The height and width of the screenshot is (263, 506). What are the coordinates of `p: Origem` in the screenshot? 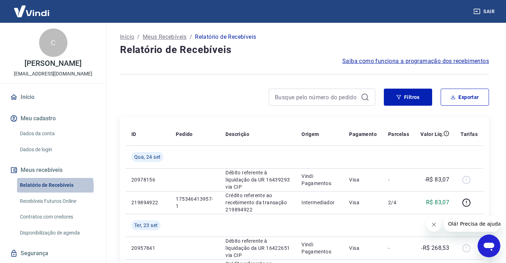 It's located at (310, 134).